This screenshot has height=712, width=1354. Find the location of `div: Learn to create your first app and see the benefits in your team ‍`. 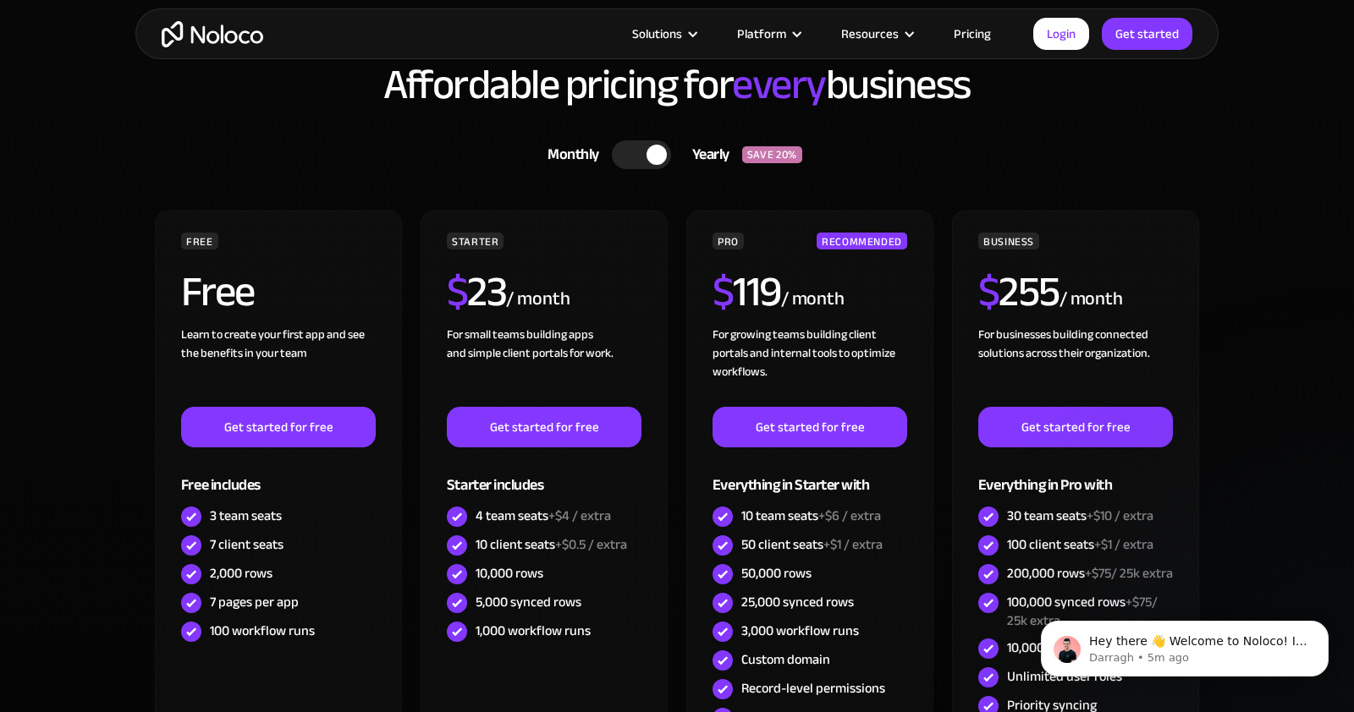

div: Learn to create your first app and see the benefits in your team ‍ is located at coordinates (278, 366).